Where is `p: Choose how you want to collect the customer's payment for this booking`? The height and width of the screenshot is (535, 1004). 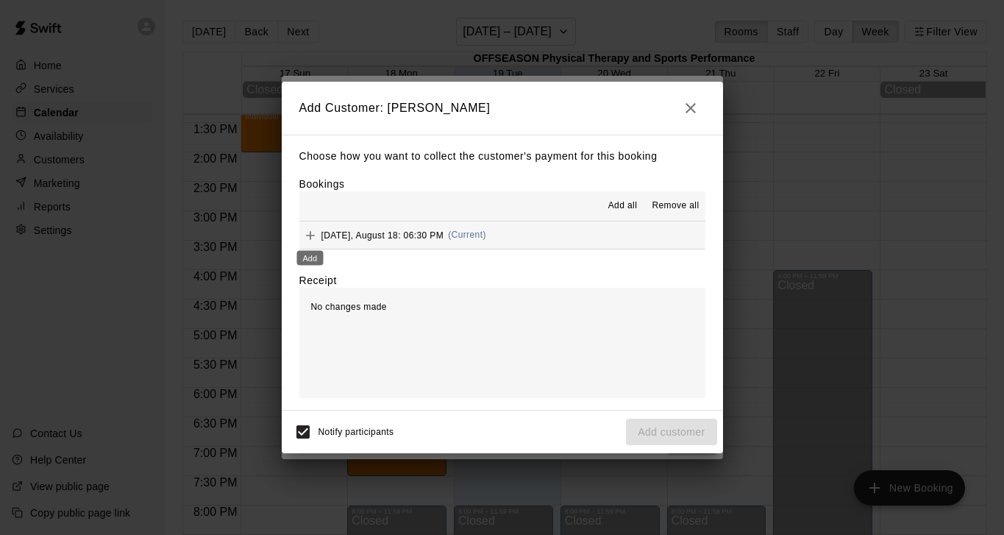 p: Choose how you want to collect the customer's payment for this booking is located at coordinates (503, 156).